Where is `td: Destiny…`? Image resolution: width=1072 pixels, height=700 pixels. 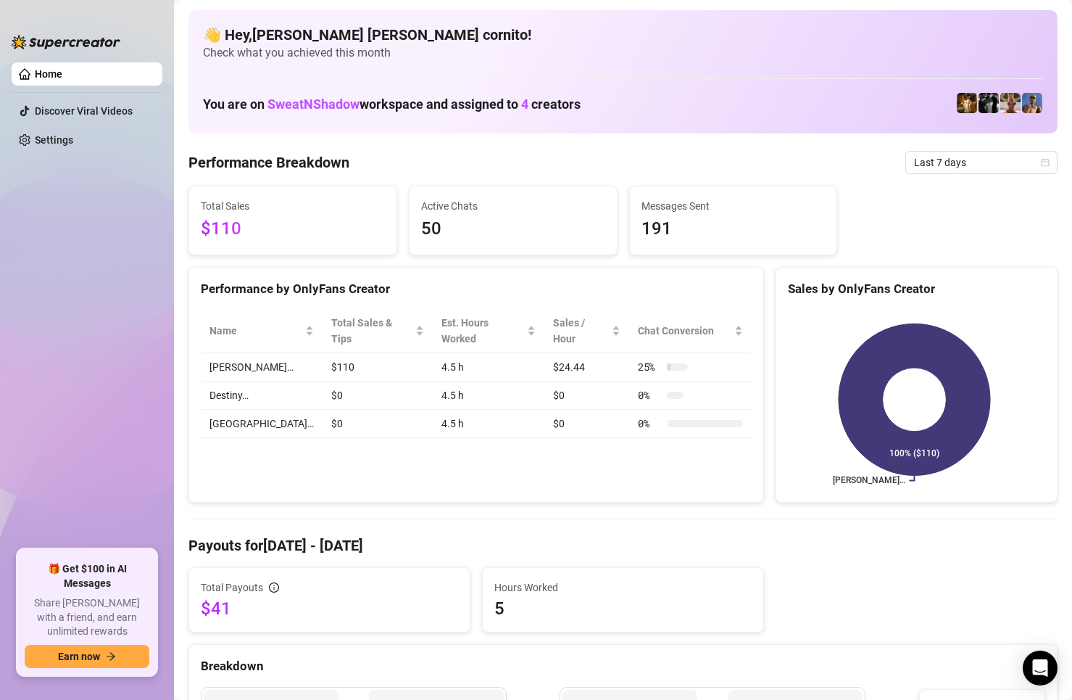 td: Destiny… is located at coordinates (262, 395).